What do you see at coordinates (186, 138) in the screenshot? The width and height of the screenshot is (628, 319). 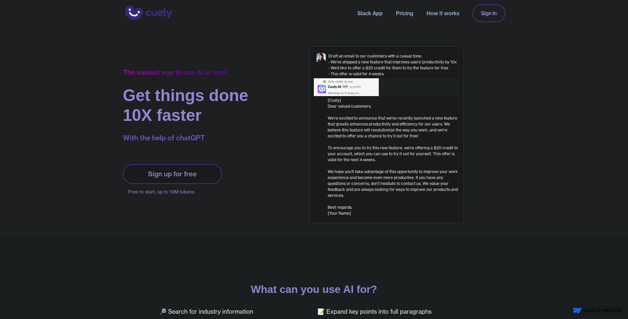 I see `p: With the help of chatGPT` at bounding box center [186, 138].